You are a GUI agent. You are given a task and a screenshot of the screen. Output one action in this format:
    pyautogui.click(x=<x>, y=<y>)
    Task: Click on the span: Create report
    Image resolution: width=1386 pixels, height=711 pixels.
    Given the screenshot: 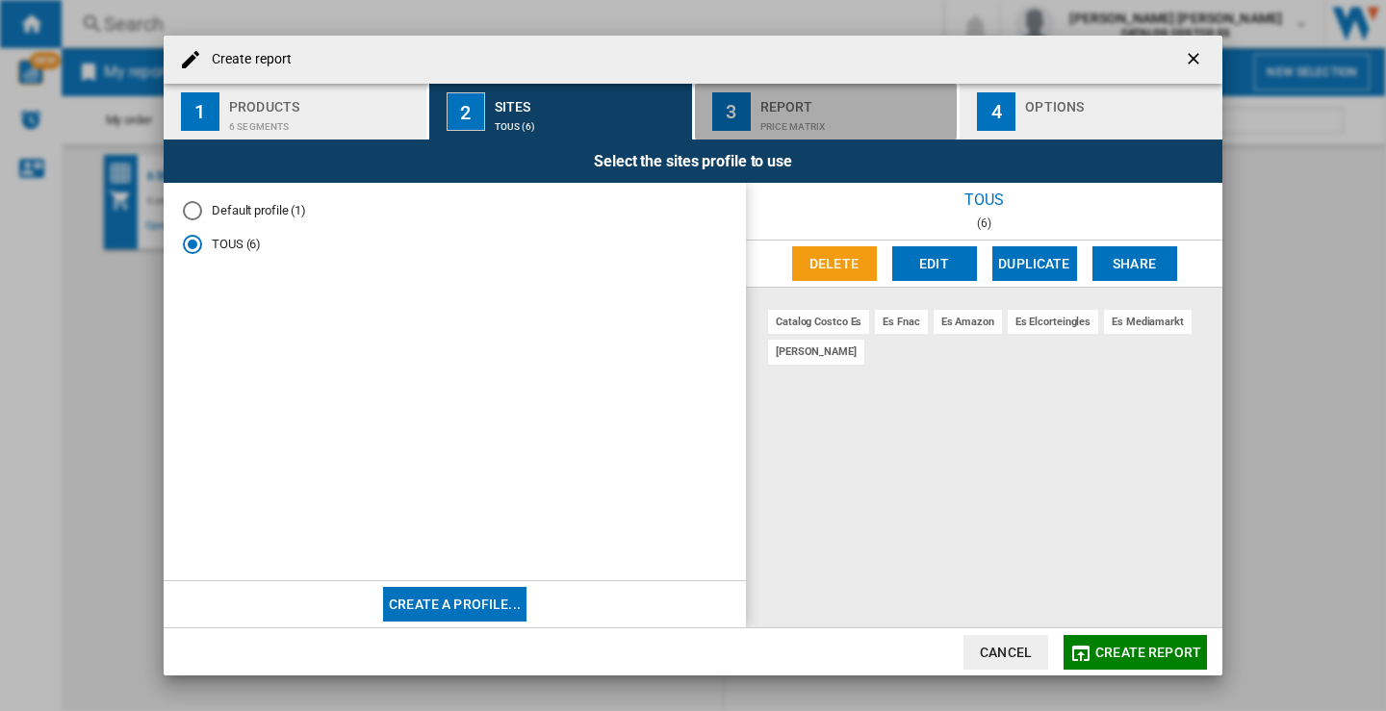 What is the action you would take?
    pyautogui.click(x=1148, y=652)
    